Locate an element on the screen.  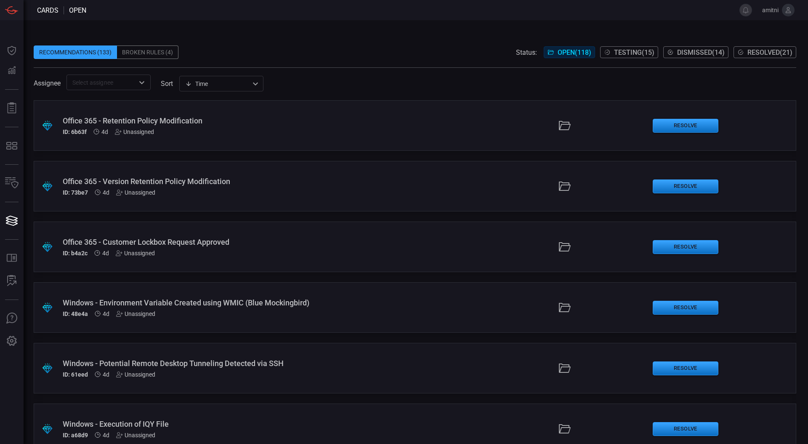
button: Inventory is located at coordinates (12, 183).